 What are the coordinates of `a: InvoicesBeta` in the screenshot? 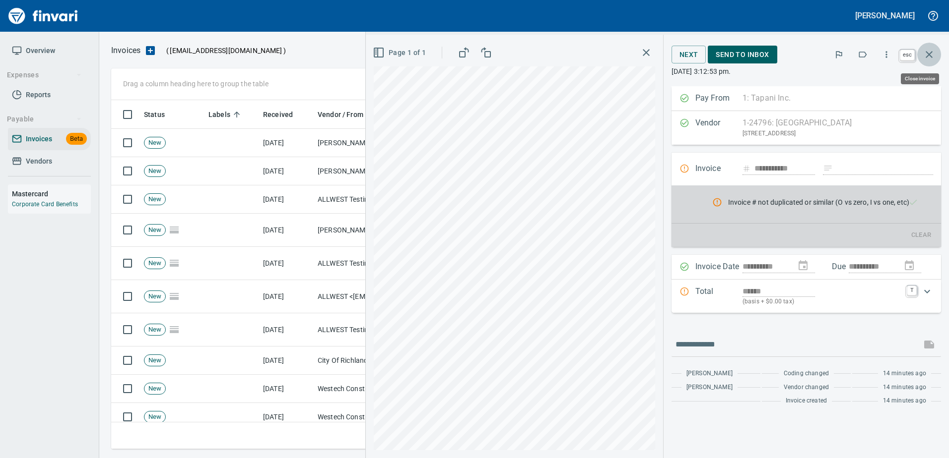 It's located at (49, 139).